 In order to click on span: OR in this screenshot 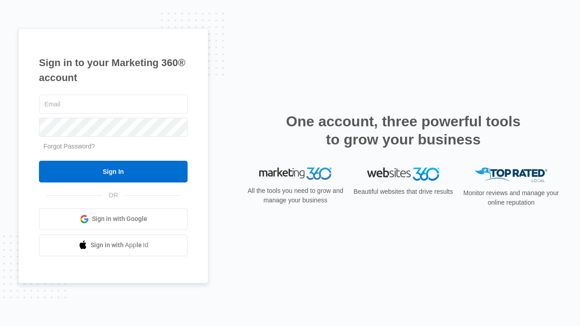, I will do `click(113, 195)`.